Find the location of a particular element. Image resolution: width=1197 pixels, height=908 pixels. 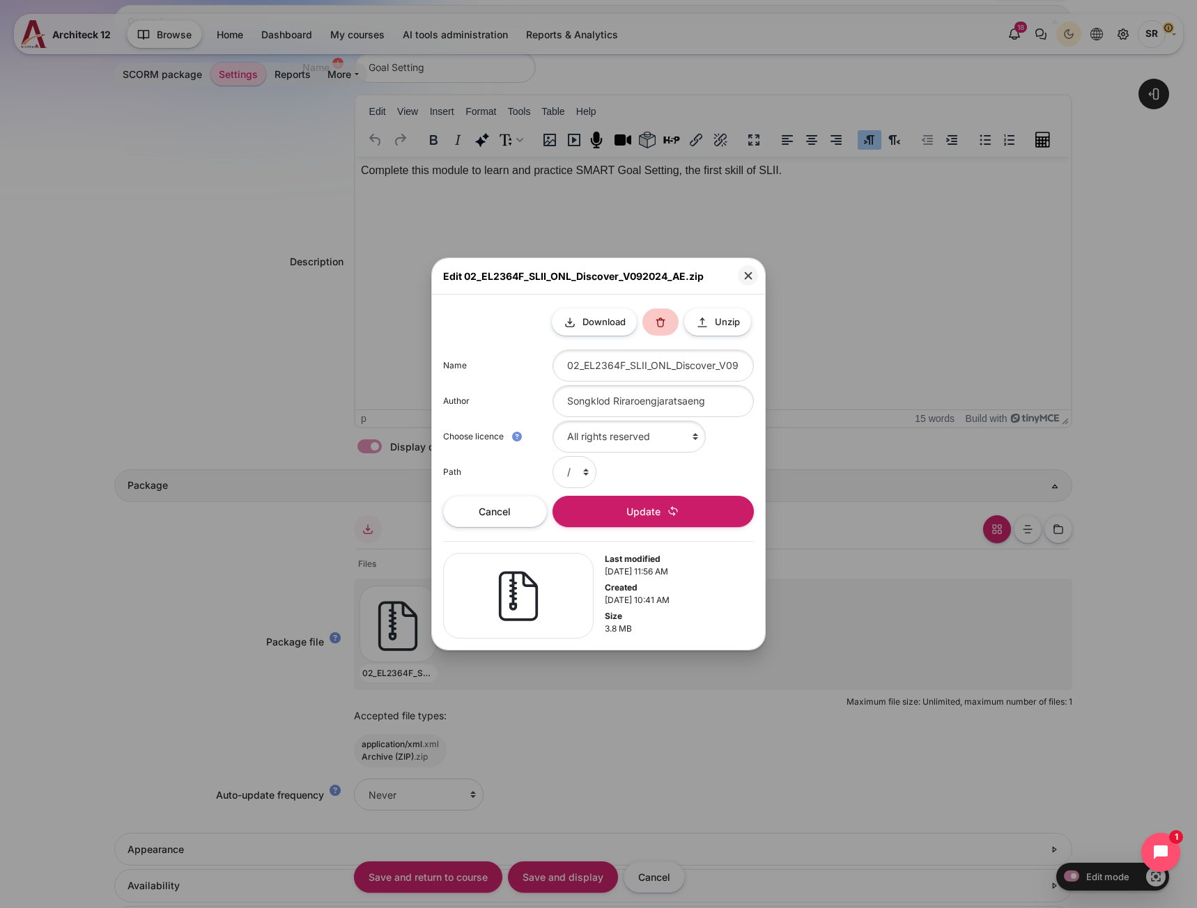

strong: Size is located at coordinates (613, 616).